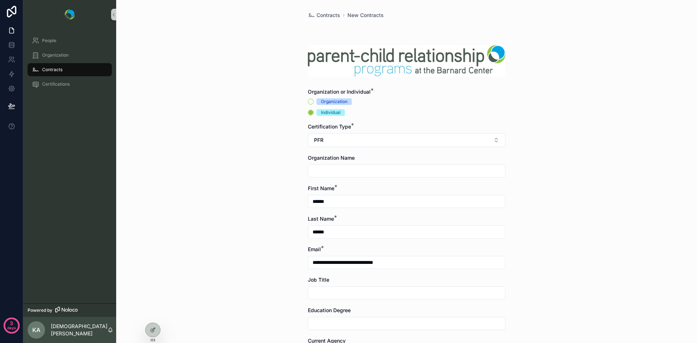 This screenshot has height=343, width=697. What do you see at coordinates (329, 126) in the screenshot?
I see `span: Certification Type` at bounding box center [329, 126].